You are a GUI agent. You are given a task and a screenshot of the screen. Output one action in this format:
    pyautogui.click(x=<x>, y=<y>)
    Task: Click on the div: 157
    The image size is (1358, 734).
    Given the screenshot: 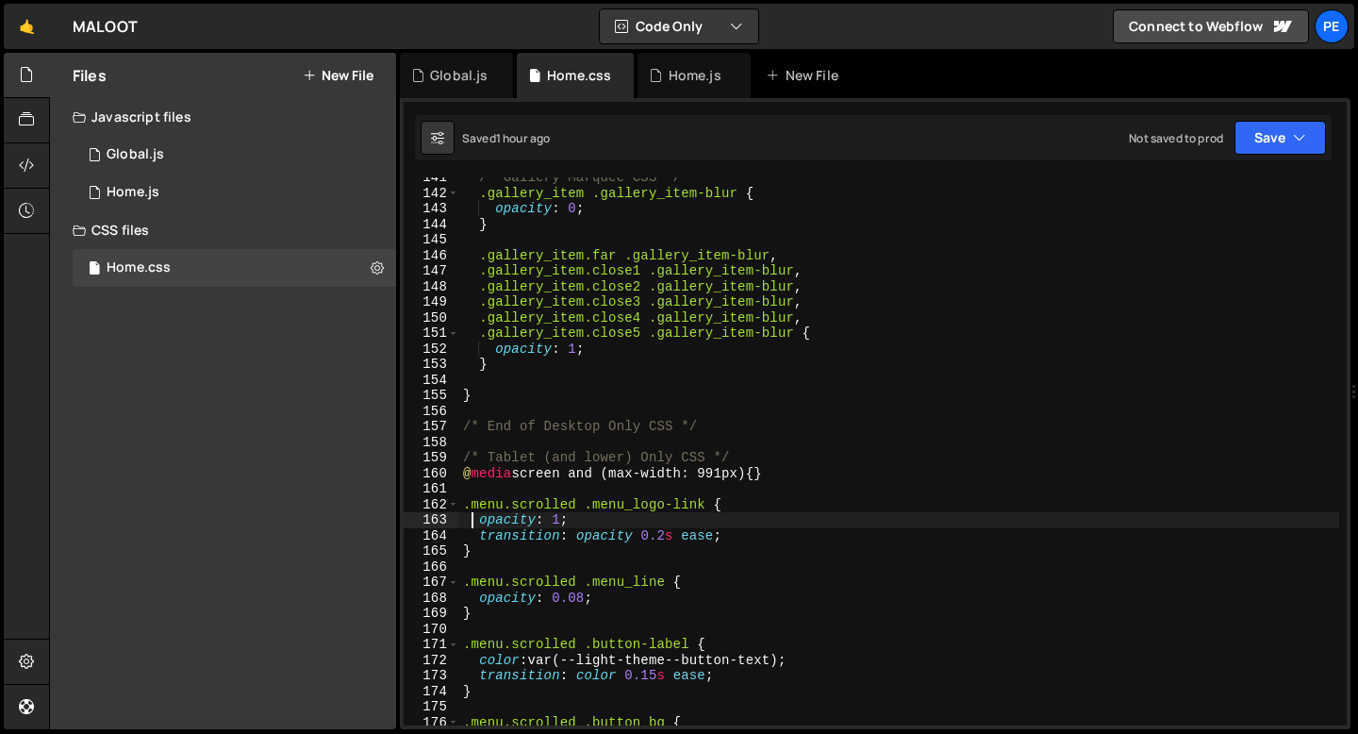 What is the action you would take?
    pyautogui.click(x=431, y=426)
    